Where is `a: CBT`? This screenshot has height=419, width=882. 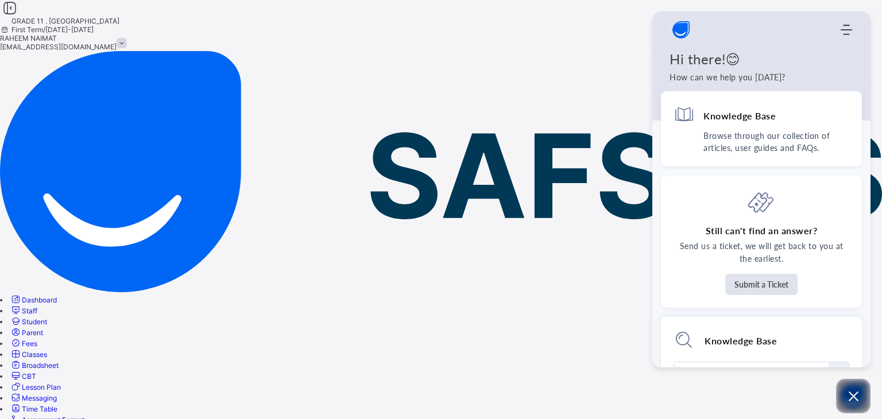 a: CBT is located at coordinates (23, 376).